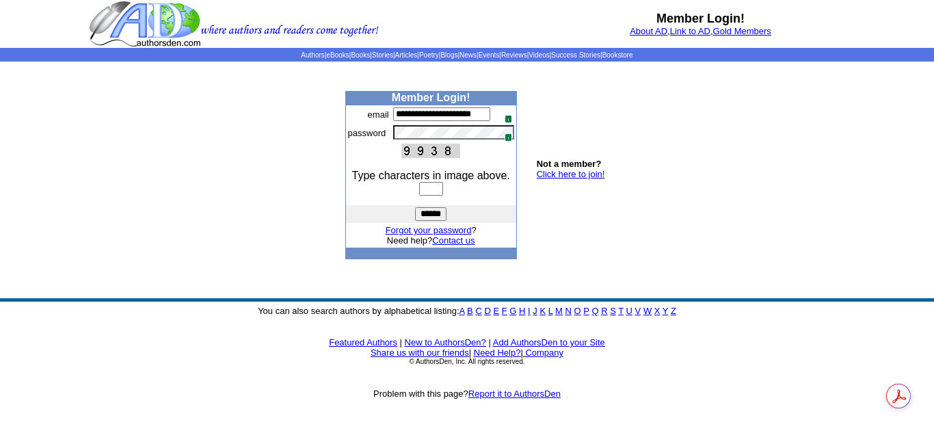 The height and width of the screenshot is (433, 934). What do you see at coordinates (544, 352) in the screenshot?
I see `a: Company` at bounding box center [544, 352].